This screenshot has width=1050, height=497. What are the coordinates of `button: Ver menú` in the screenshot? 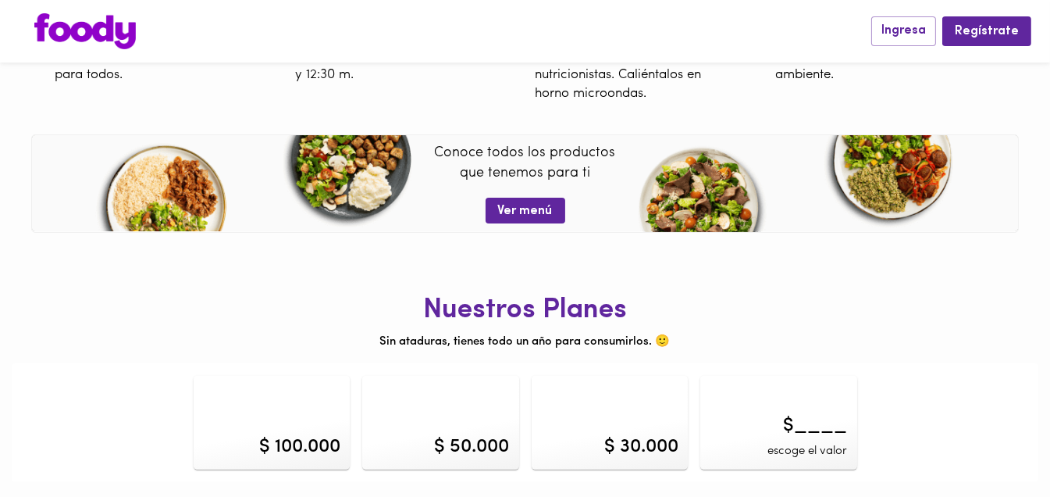 It's located at (525, 210).